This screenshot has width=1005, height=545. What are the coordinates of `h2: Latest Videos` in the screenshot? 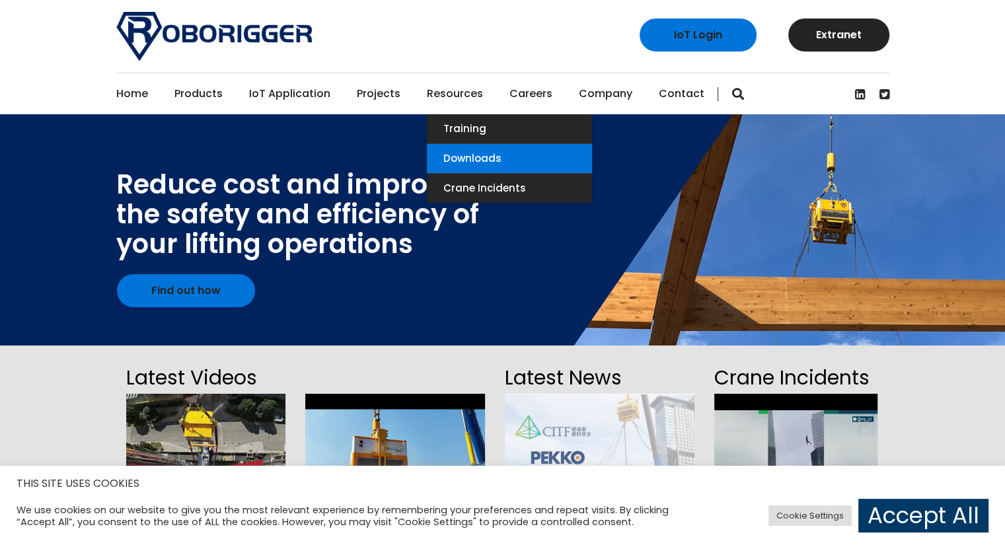 It's located at (205, 378).